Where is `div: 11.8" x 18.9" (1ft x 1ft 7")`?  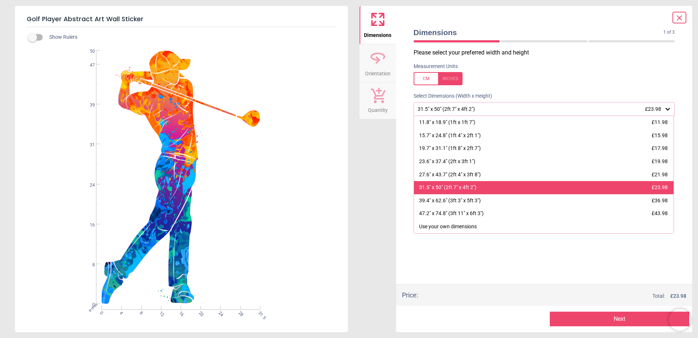
div: 11.8" x 18.9" (1ft x 1ft 7") is located at coordinates (447, 122).